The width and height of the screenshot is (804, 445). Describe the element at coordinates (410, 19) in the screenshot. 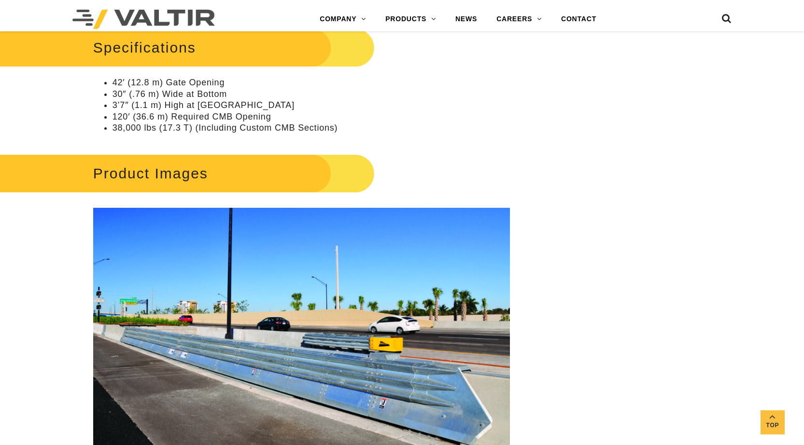

I see `a: PRODUCTS` at that location.